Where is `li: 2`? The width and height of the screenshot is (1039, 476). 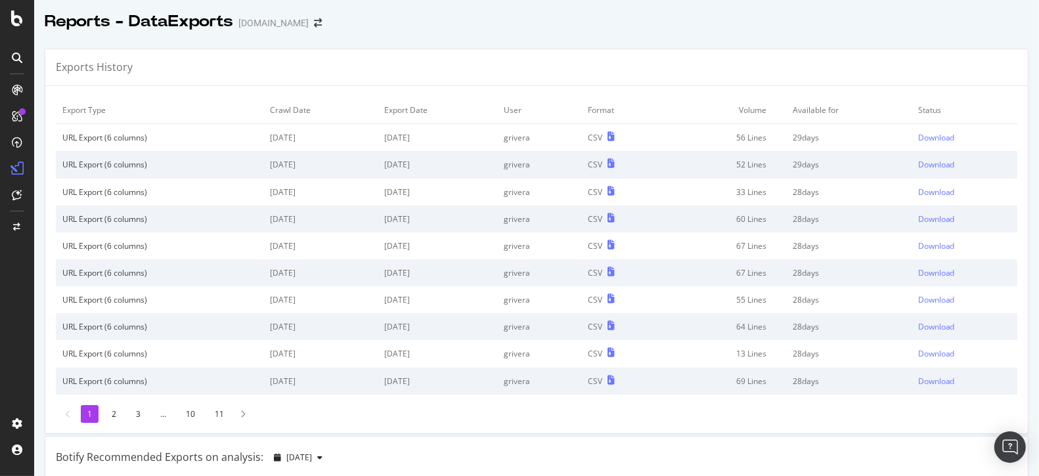 li: 2 is located at coordinates (114, 414).